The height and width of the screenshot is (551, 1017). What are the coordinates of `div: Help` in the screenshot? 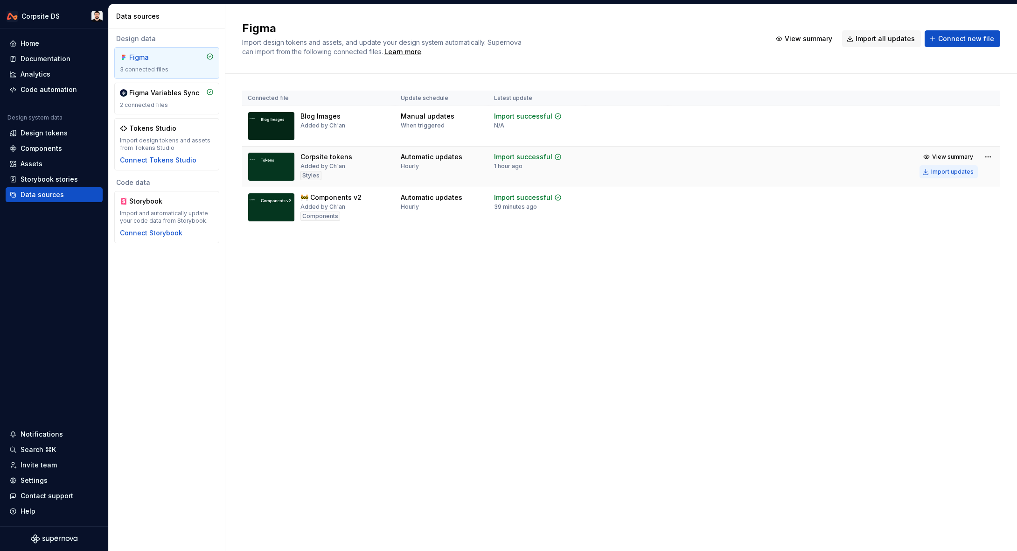 It's located at (28, 511).